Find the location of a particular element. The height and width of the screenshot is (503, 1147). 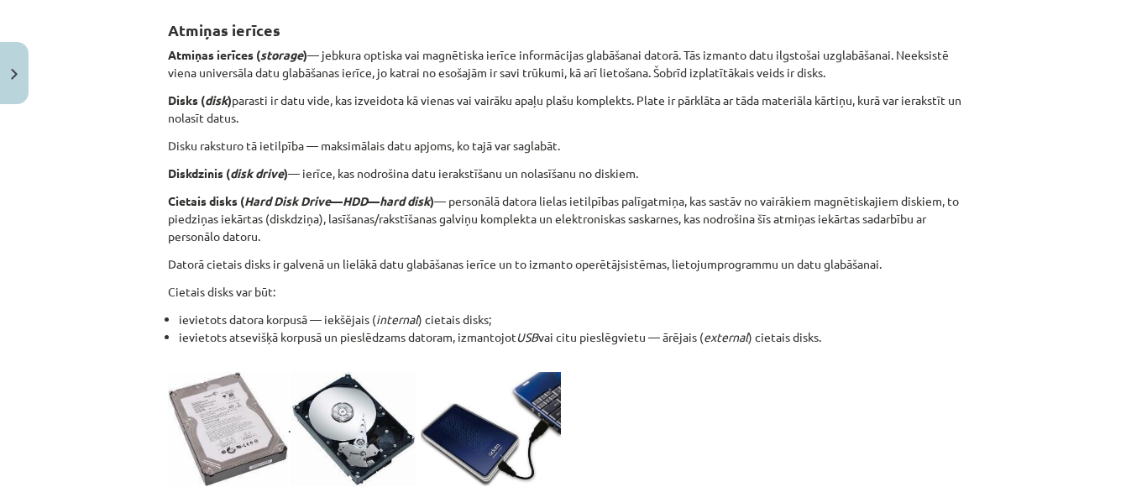

p: Disku raksturo tā ietilpība — maksimālais datu apjoms, ko tajā var saglabāt. is located at coordinates (573, 145).